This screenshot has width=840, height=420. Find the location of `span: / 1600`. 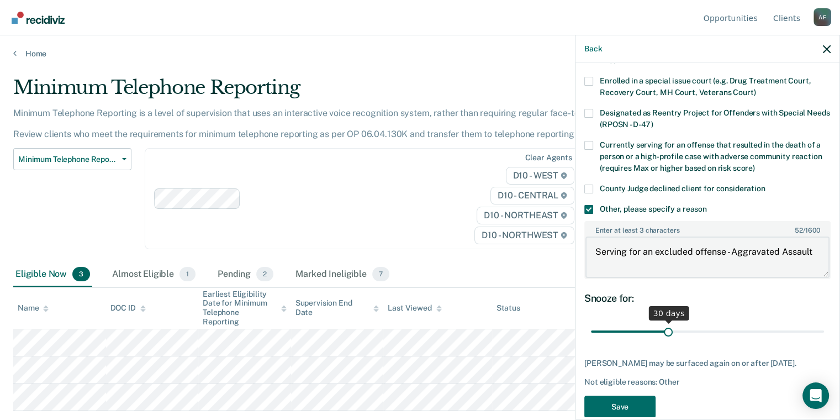

span: / 1600 is located at coordinates (807, 230).